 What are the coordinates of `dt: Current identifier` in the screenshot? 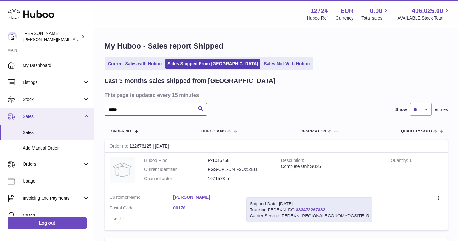 It's located at (176, 169).